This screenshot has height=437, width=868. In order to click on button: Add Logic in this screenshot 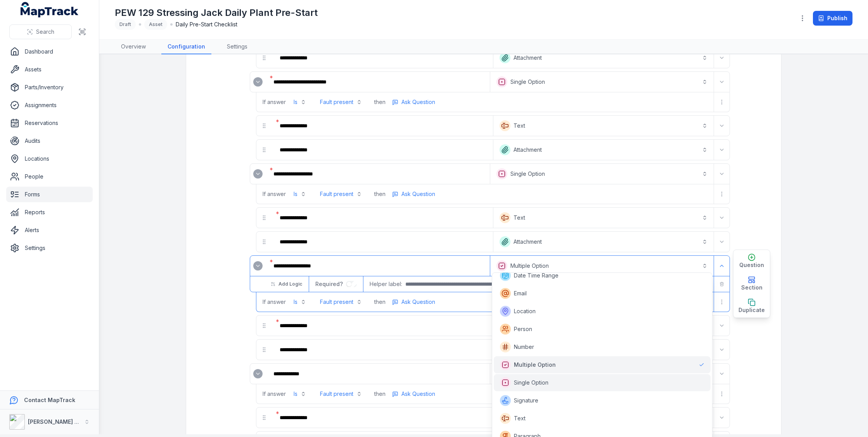, I will do `click(286, 284)`.